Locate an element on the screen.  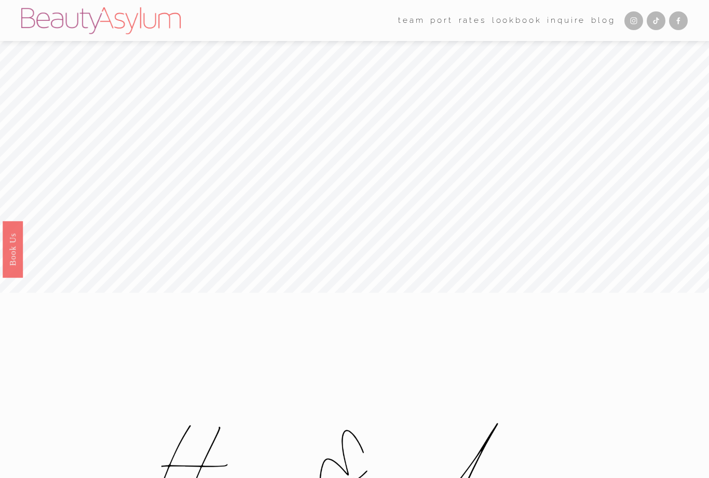
a: Blog is located at coordinates (603, 20).